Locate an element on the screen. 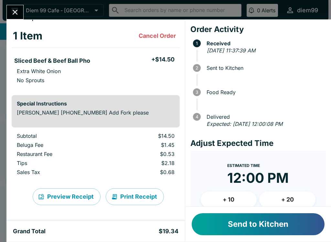 This screenshot has width=331, height=242. p: $2.18 is located at coordinates (144, 163).